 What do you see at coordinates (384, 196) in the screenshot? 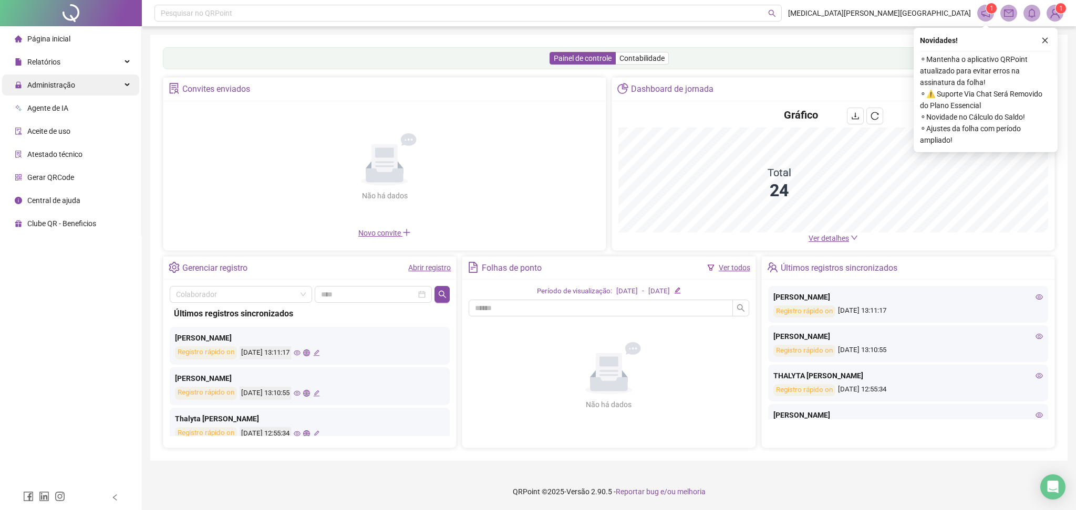
I see `div: Não há dados` at bounding box center [384, 196].